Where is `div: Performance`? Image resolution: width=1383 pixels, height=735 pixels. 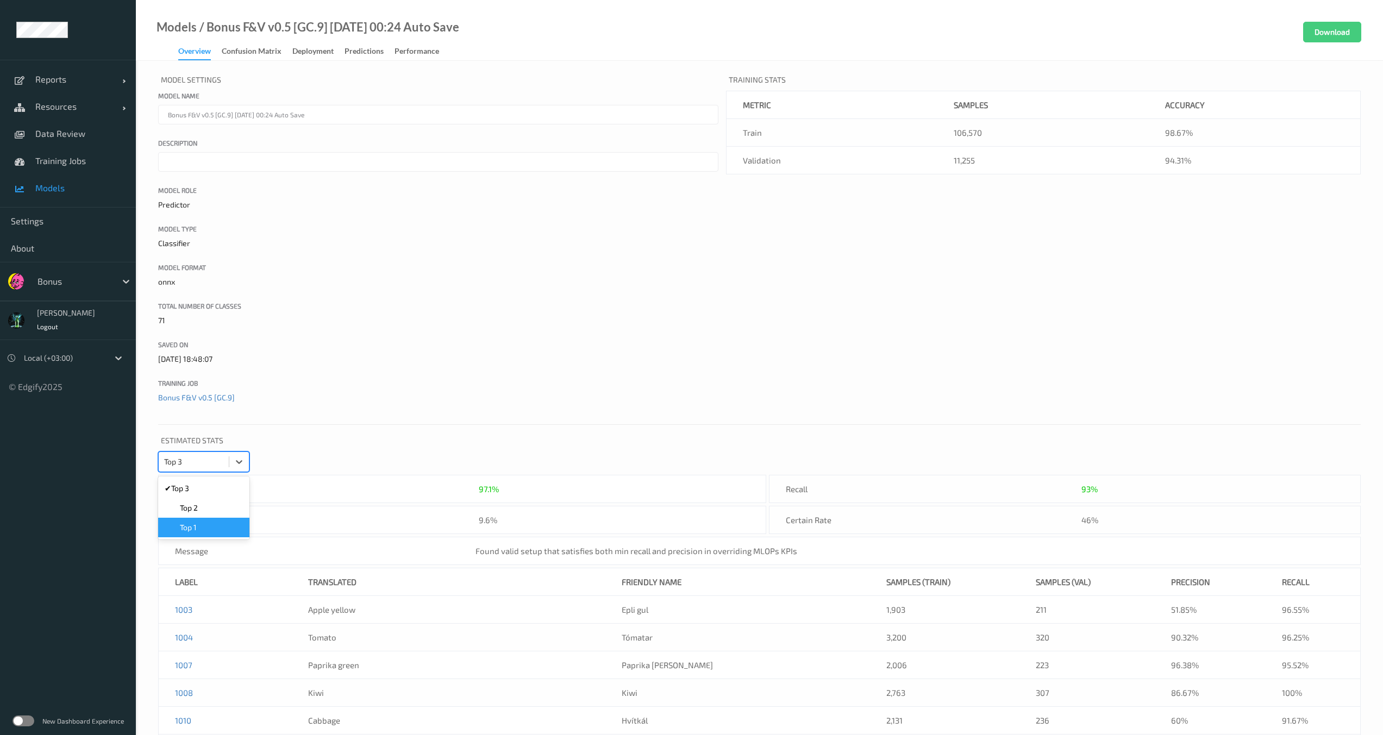 div: Performance is located at coordinates (417, 52).